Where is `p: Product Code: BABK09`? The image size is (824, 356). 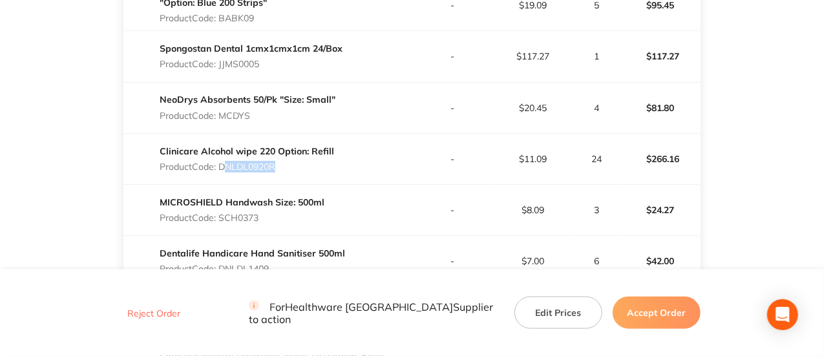
p: Product Code: BABK09 is located at coordinates (286, 18).